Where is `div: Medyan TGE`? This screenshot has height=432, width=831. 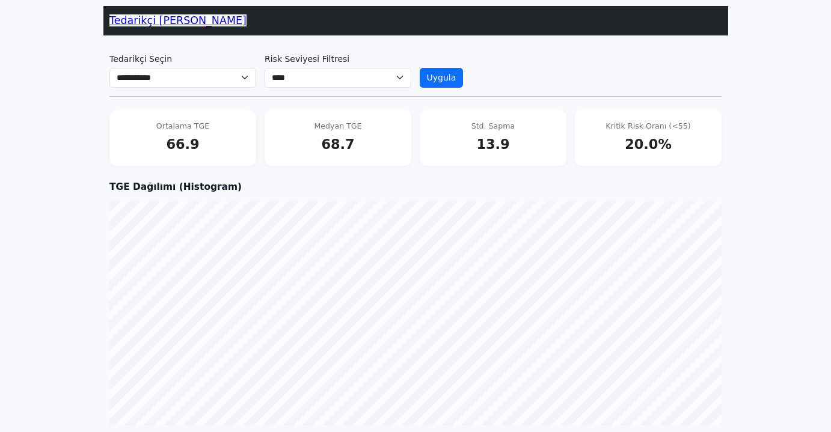 div: Medyan TGE is located at coordinates (338, 126).